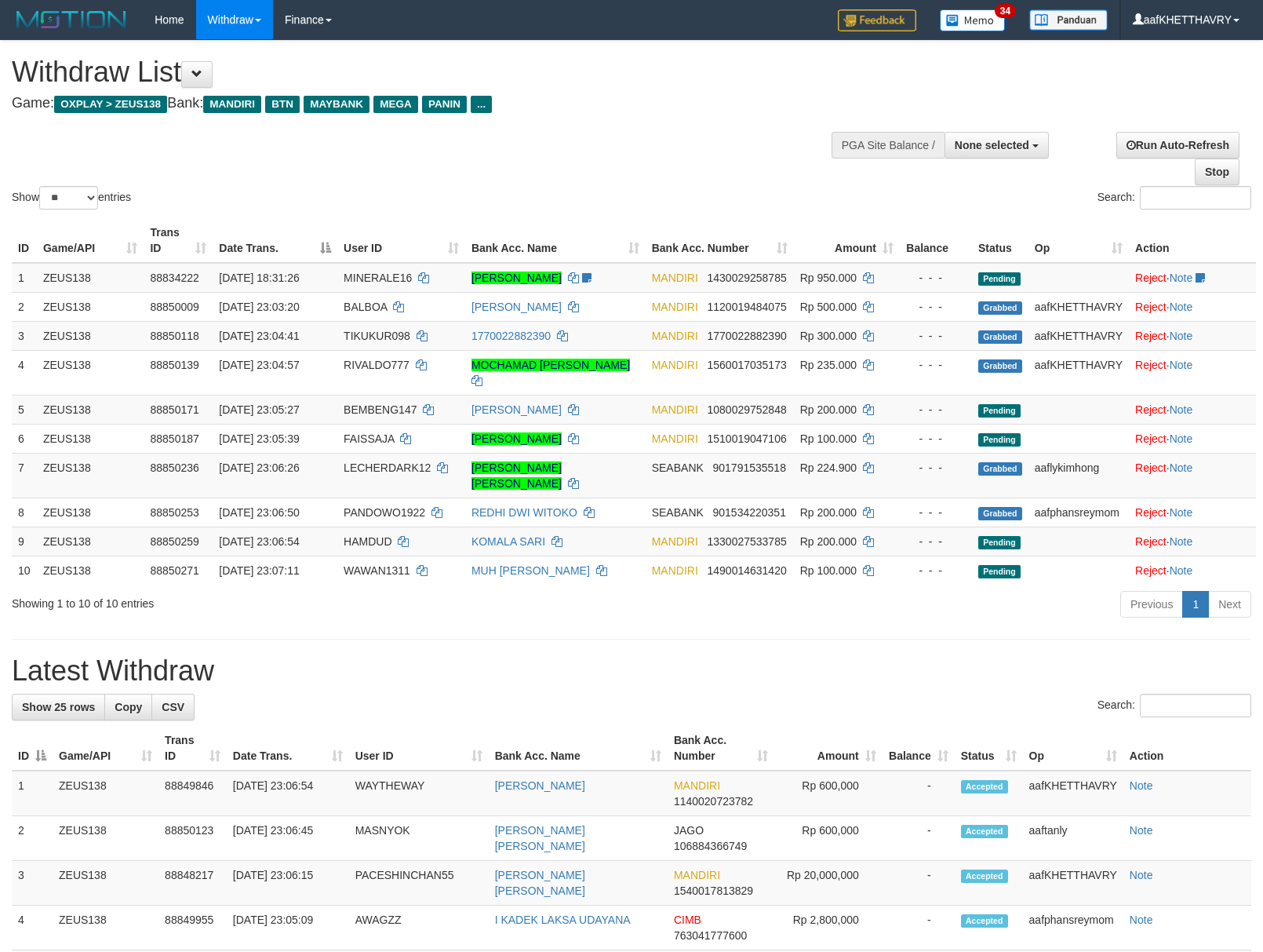 This screenshot has width=1263, height=952. What do you see at coordinates (24, 278) in the screenshot?
I see `td: 1` at bounding box center [24, 278].